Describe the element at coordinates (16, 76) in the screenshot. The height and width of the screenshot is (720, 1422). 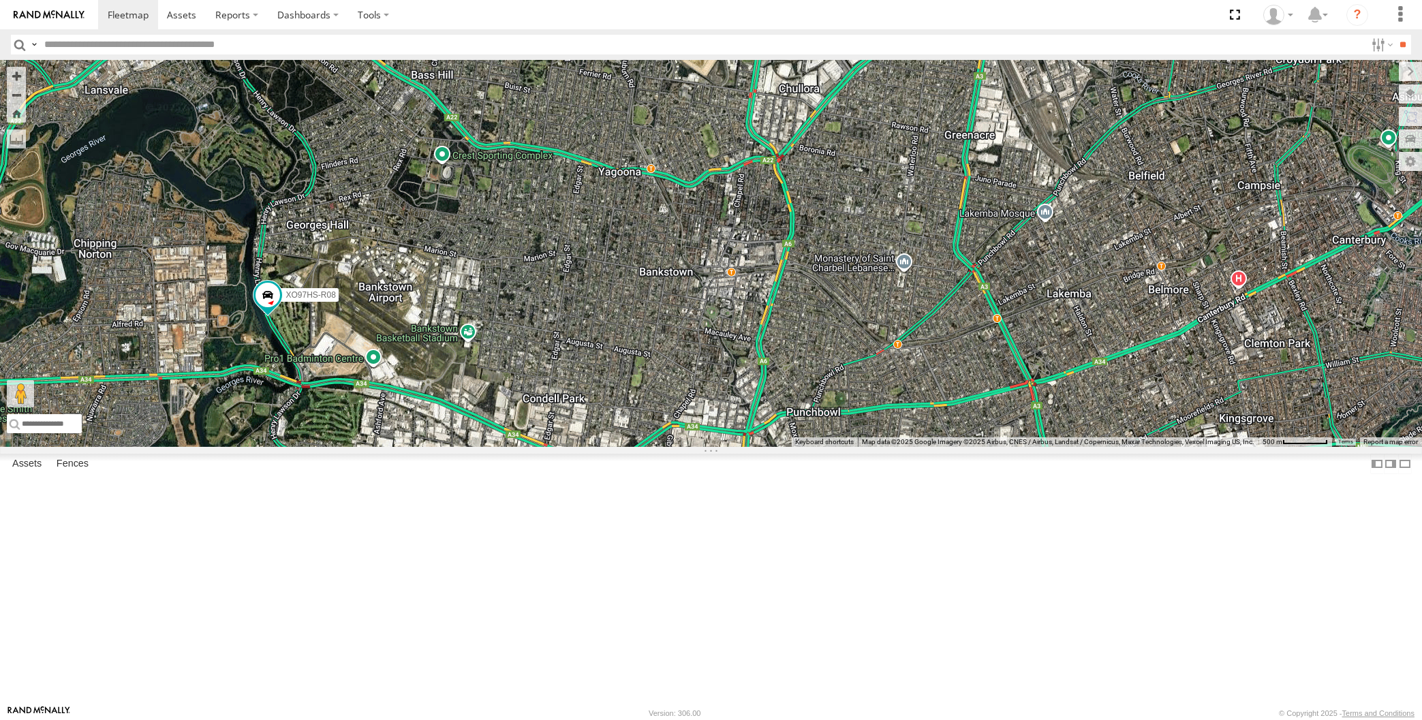
I see `button: Zoom in` at that location.